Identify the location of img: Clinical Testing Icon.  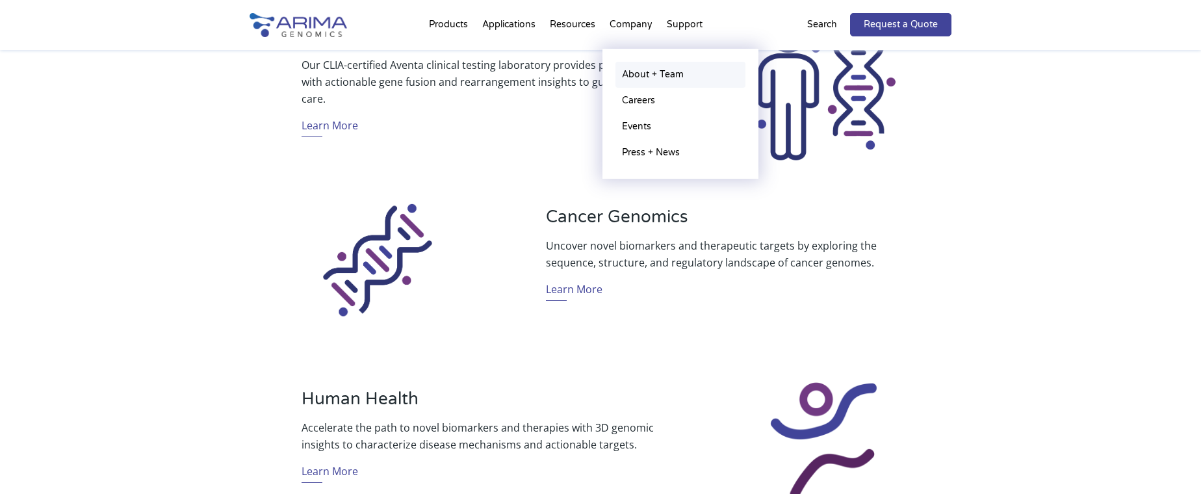
(823, 86).